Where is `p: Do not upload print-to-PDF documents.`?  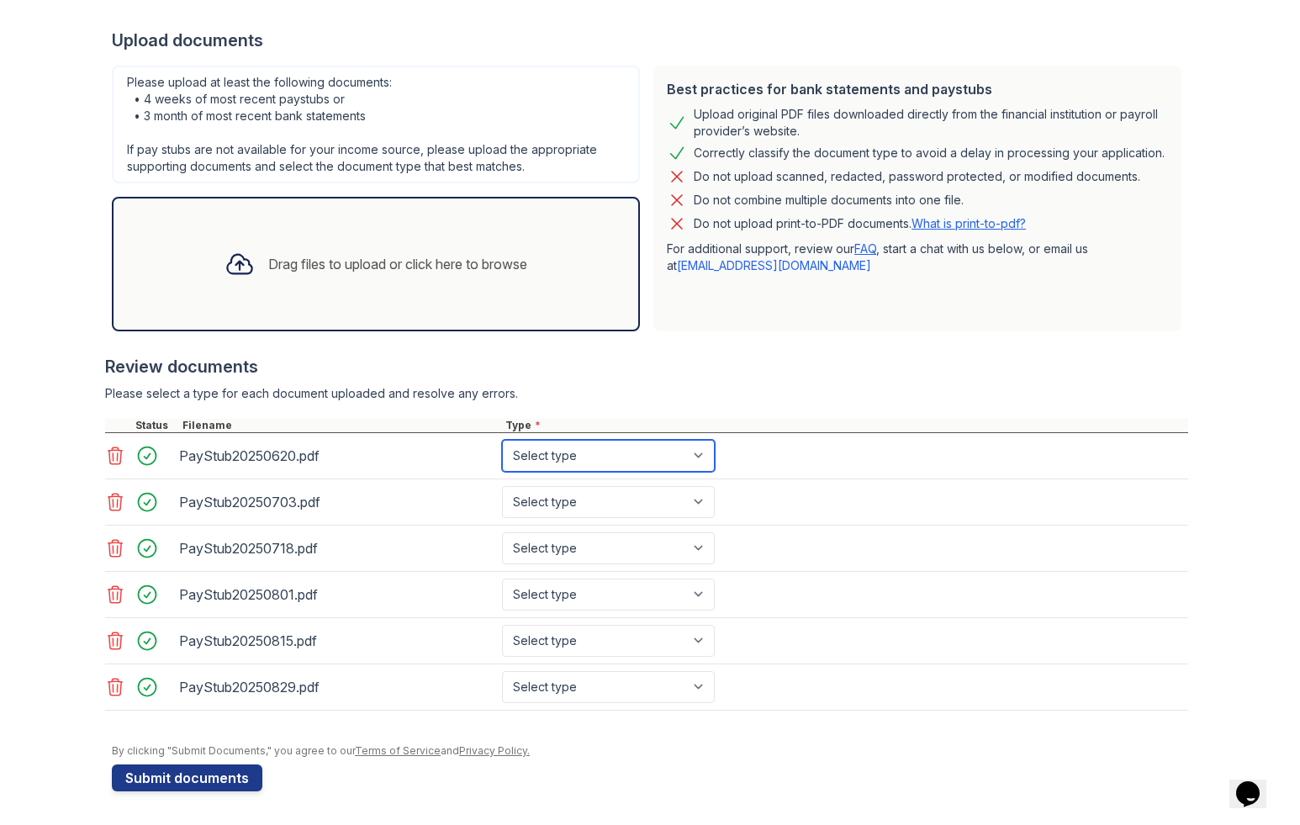
p: Do not upload print-to-PDF documents. is located at coordinates (859, 224).